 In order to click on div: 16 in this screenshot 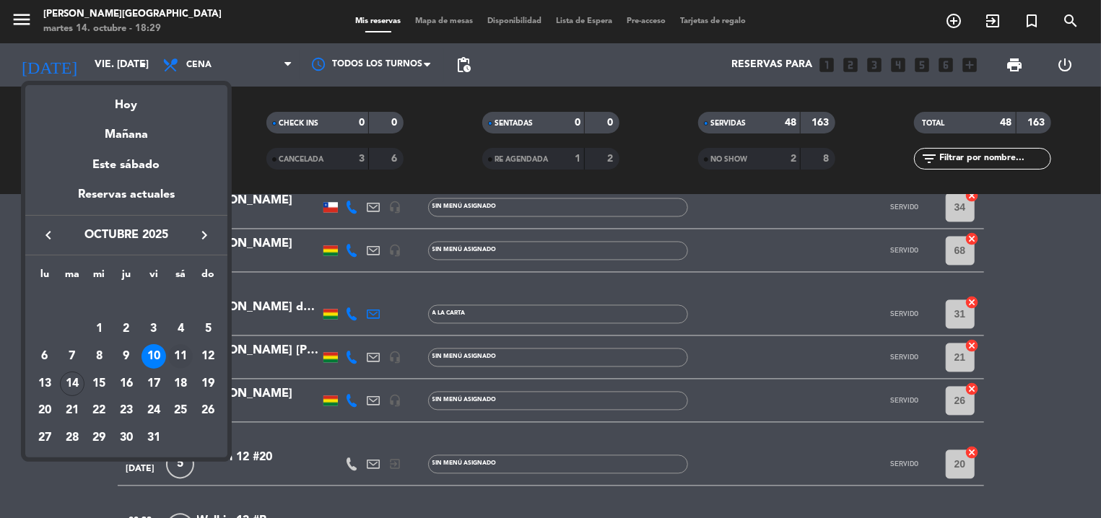, I will do `click(126, 384)`.